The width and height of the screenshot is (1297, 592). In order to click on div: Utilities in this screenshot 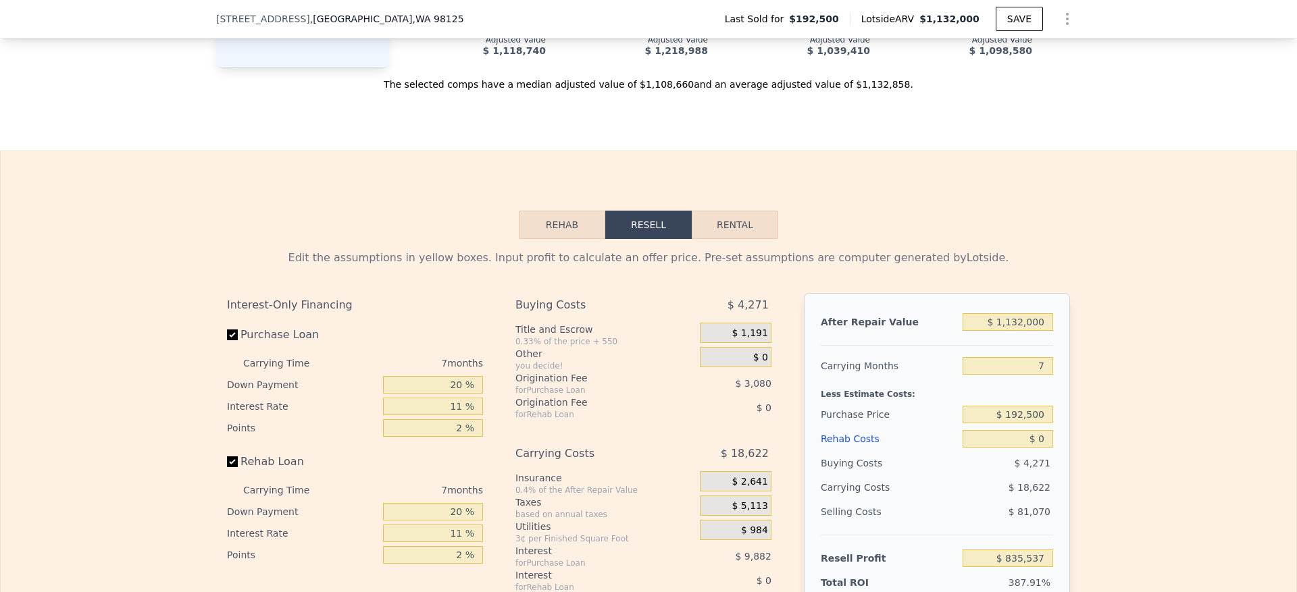, I will do `click(605, 527)`.